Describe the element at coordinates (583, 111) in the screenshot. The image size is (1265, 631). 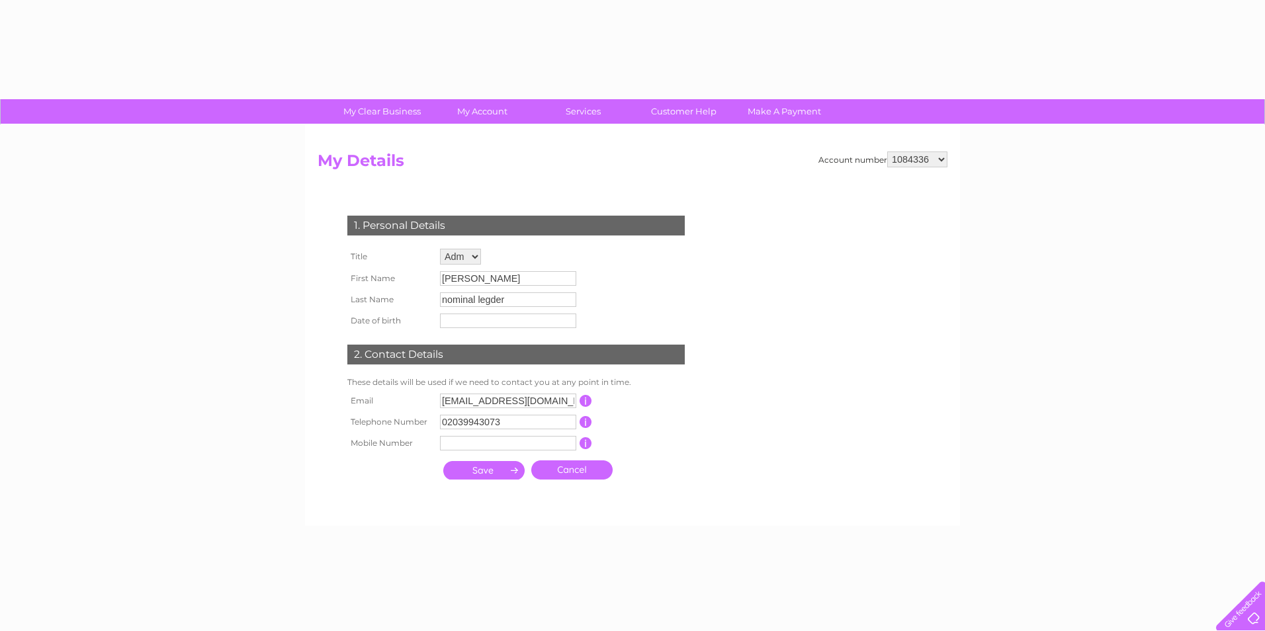
I see `a: Services` at that location.